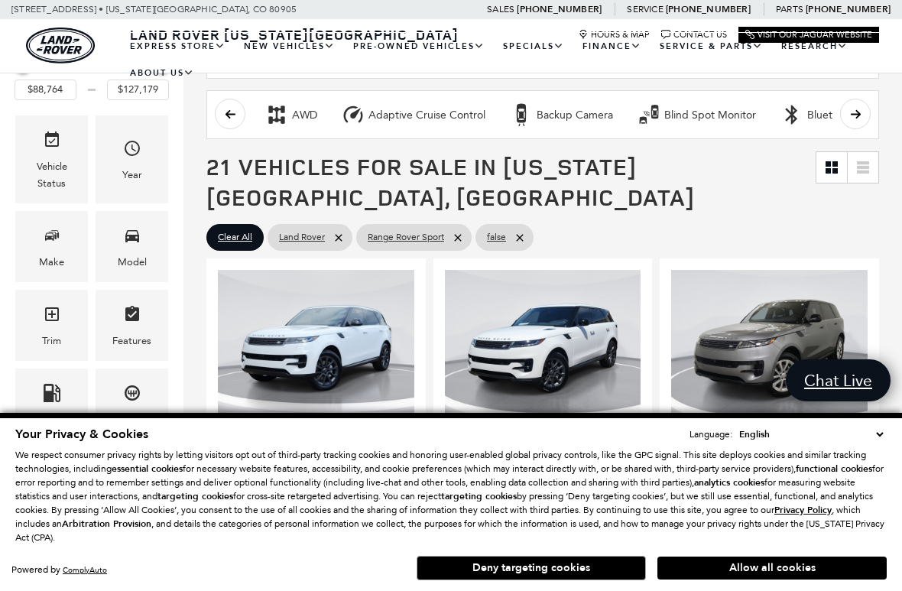 Image resolution: width=902 pixels, height=591 pixels. What do you see at coordinates (289, 46) in the screenshot?
I see `a: New Vehicles` at bounding box center [289, 46].